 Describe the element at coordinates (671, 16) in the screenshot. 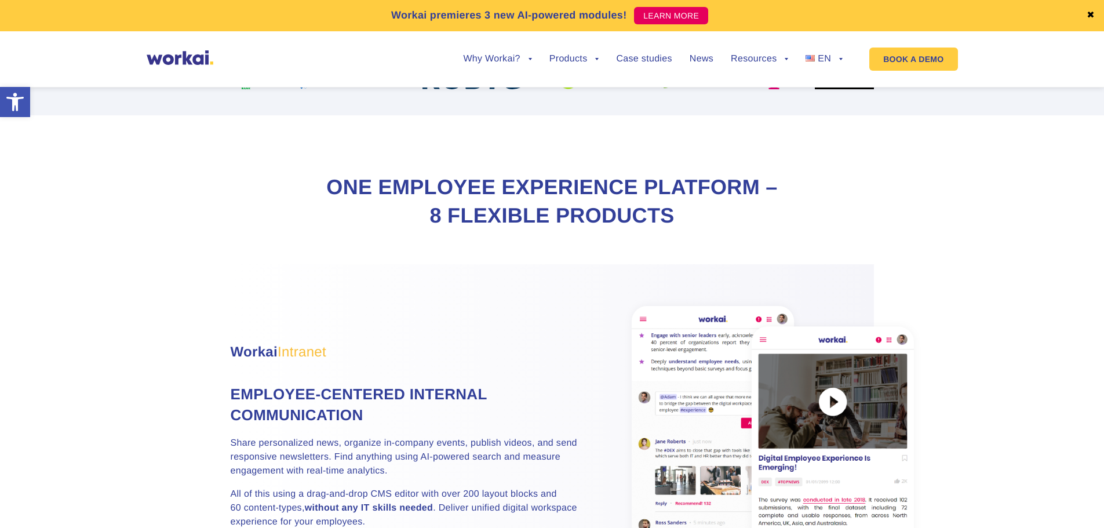

I see `a: LEARN MORE` at that location.